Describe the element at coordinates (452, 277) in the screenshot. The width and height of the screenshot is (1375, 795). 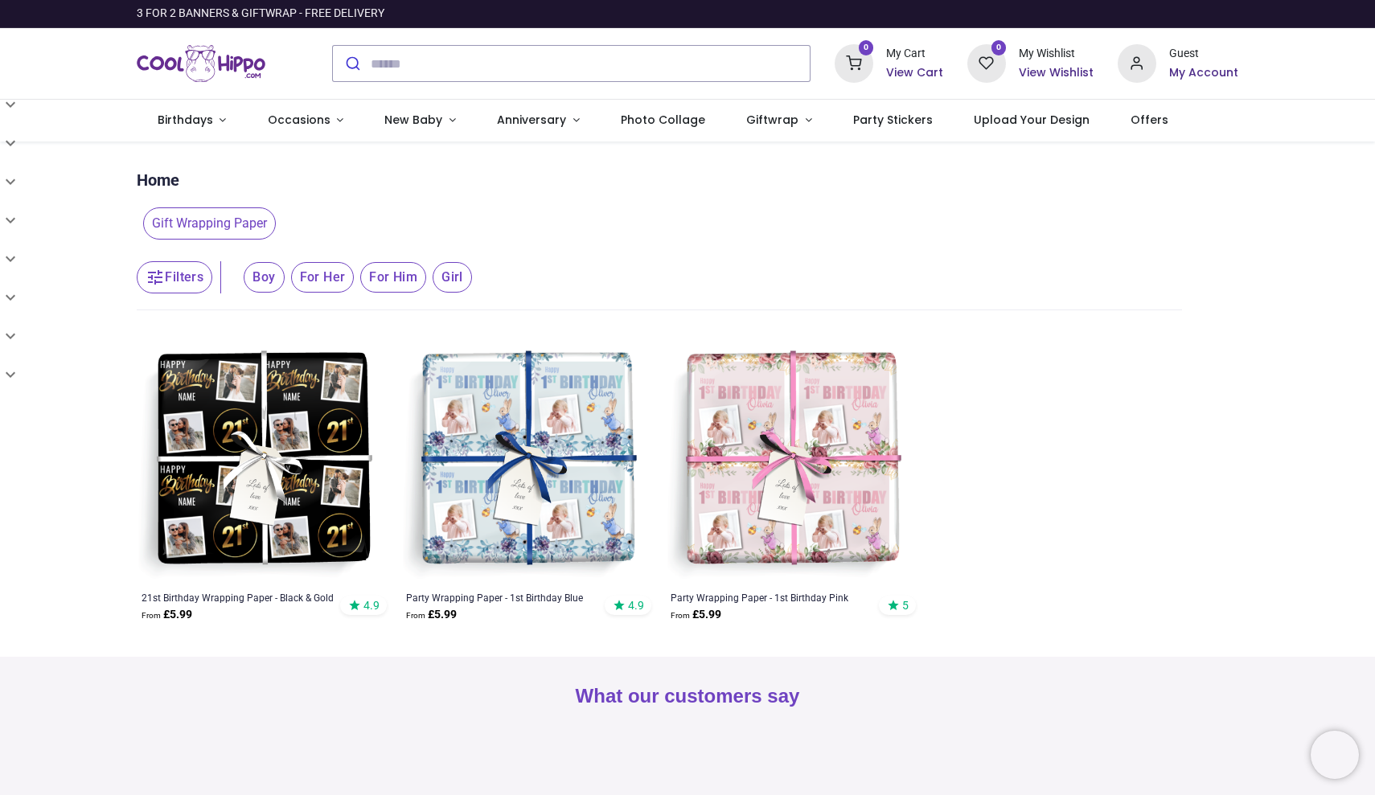
I see `span: Girl` at that location.